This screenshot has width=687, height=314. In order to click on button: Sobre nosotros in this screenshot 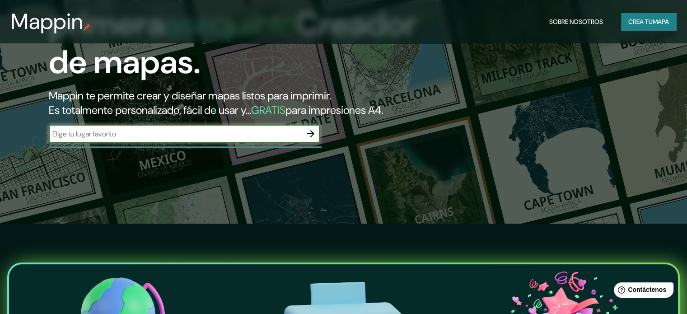, I will do `click(575, 22)`.